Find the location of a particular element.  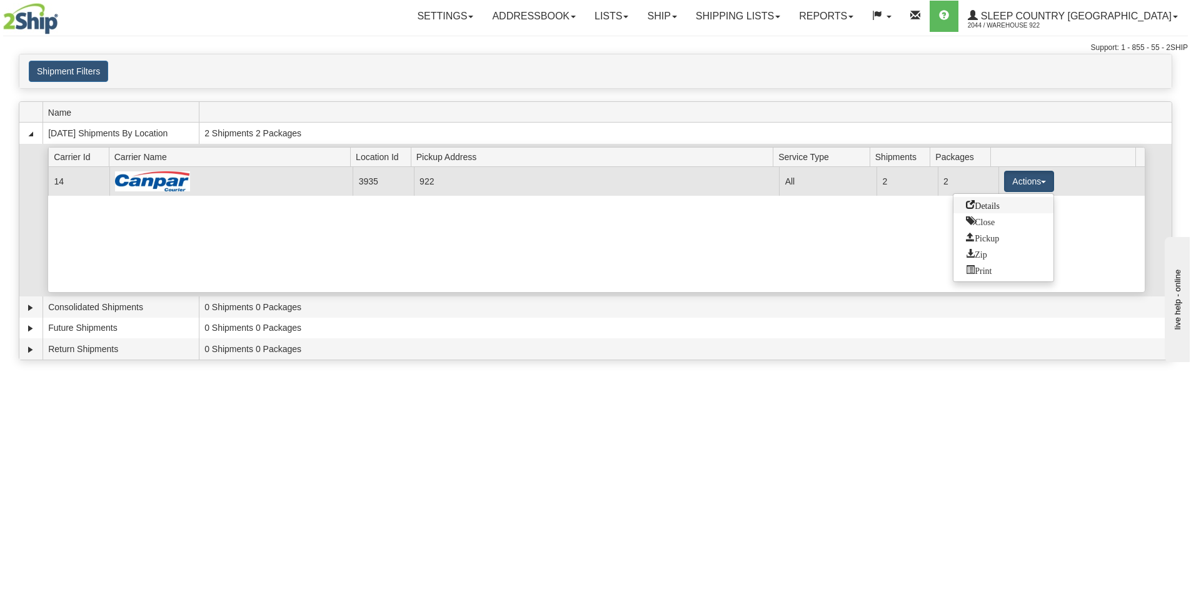

a: Go to Details view is located at coordinates (1003, 205).